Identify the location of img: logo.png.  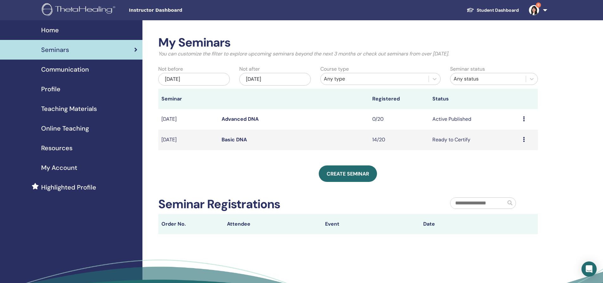
(79, 10).